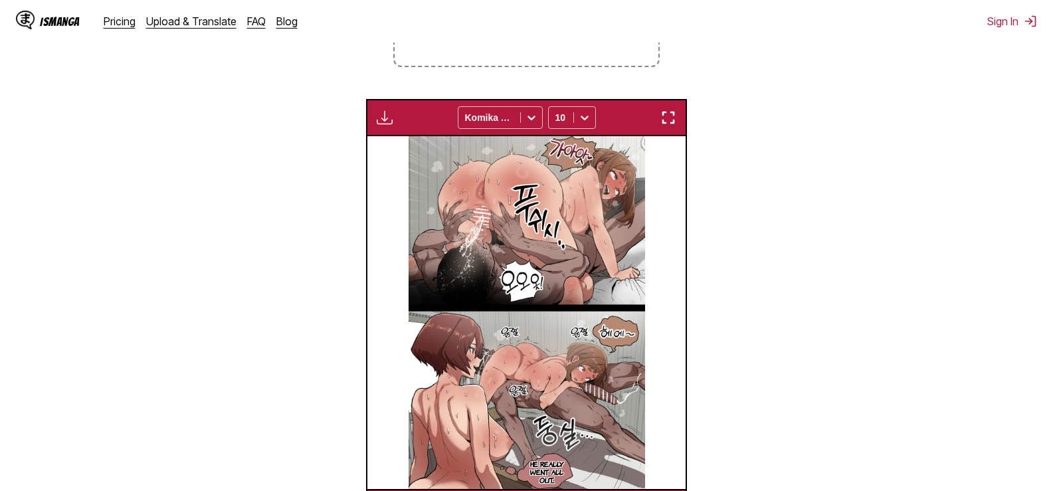  I want to click on img: Sign out, so click(1030, 21).